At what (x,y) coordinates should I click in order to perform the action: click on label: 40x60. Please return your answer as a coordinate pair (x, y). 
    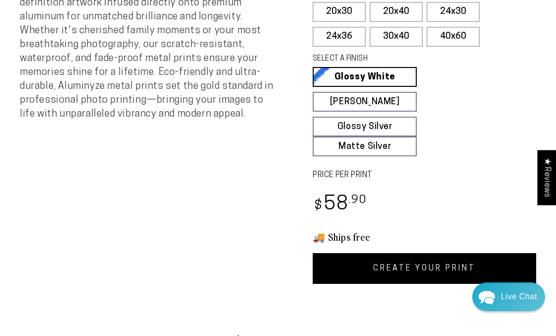
    Looking at the image, I should click on (453, 37).